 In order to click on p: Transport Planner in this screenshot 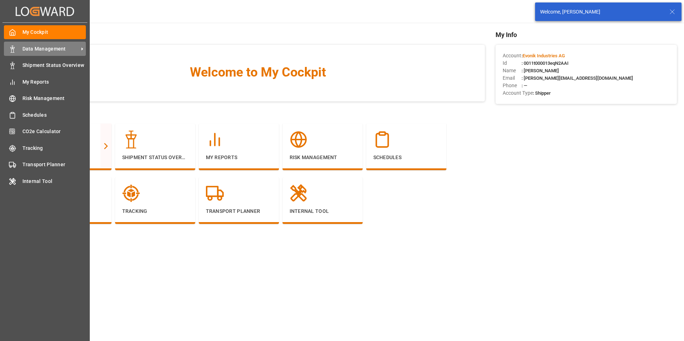, I will do `click(239, 211)`.